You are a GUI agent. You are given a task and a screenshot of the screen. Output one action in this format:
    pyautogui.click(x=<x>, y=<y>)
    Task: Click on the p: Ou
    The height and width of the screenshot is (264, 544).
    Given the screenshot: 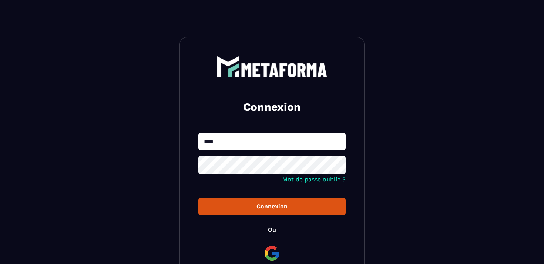 What is the action you would take?
    pyautogui.click(x=272, y=229)
    